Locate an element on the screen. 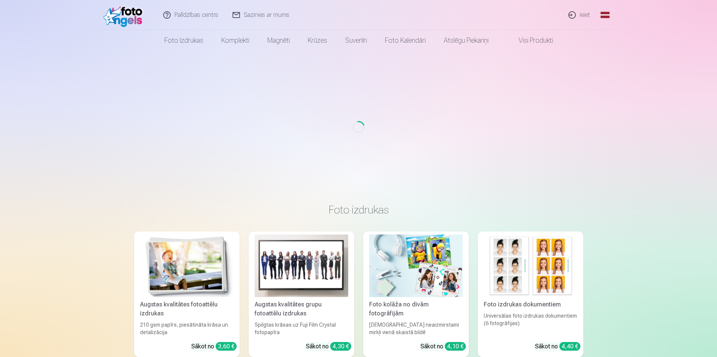  h3: Foto izdrukas is located at coordinates (359, 210).